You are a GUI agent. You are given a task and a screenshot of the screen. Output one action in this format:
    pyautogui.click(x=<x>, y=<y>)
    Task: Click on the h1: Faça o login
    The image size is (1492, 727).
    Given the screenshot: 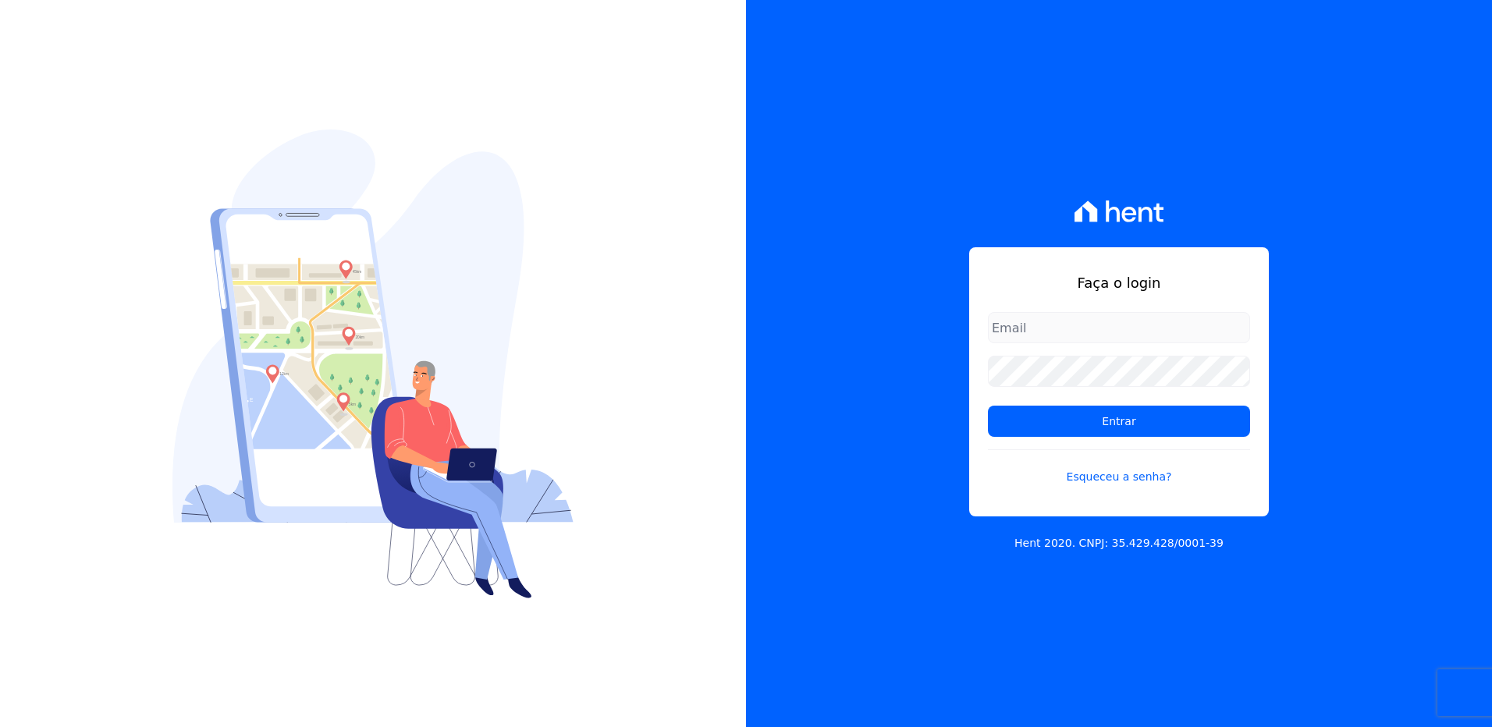 What is the action you would take?
    pyautogui.click(x=1119, y=282)
    